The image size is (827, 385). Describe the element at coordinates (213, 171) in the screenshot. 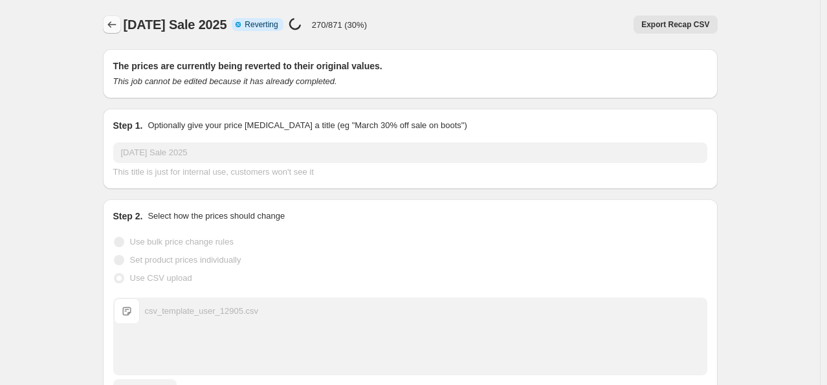

I see `span: This title is just for internal use, customers won't see it` at that location.